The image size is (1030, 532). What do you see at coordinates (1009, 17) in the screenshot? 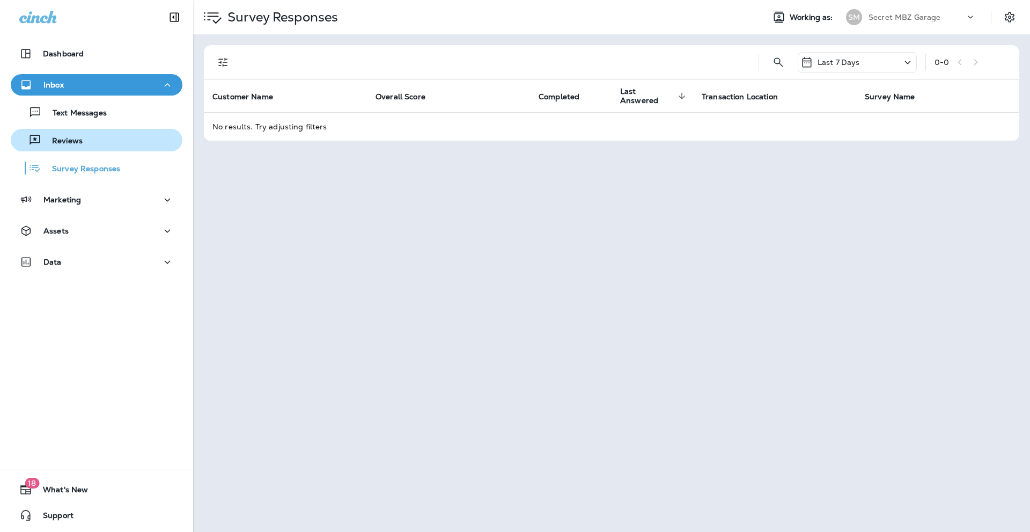
I see `button: Settings` at bounding box center [1009, 17].